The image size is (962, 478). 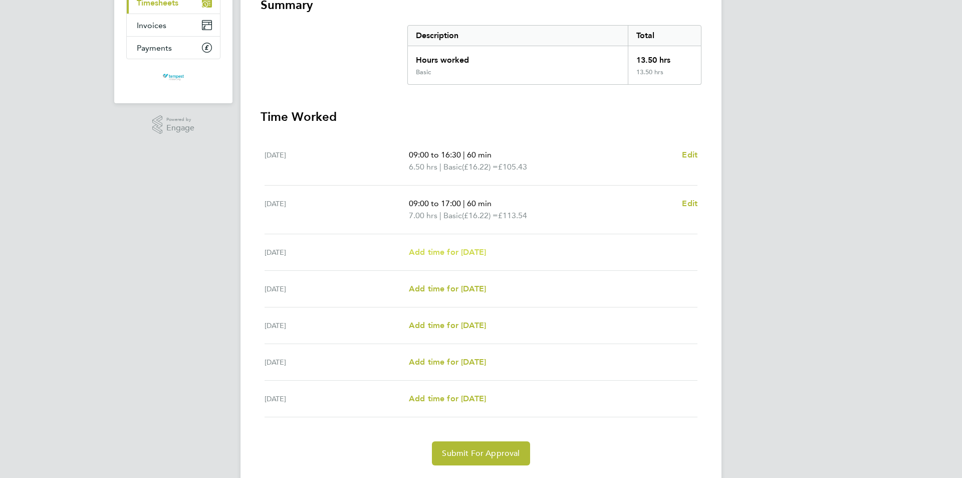 I want to click on span: £105.43, so click(x=513, y=166).